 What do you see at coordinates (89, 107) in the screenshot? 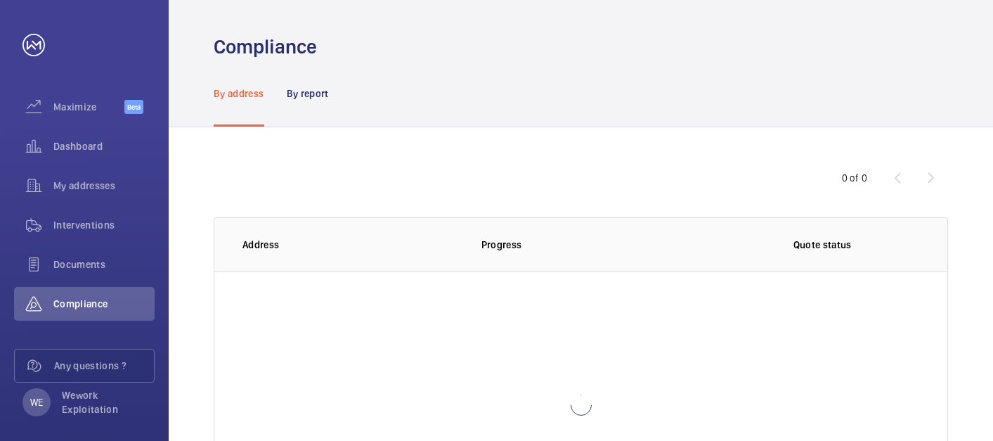
I see `span: Maximize` at bounding box center [89, 107].